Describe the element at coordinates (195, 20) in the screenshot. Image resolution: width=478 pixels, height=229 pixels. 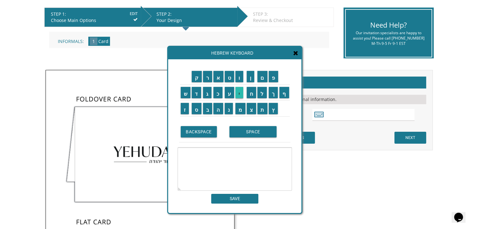
I see `div: Your Design` at that location.